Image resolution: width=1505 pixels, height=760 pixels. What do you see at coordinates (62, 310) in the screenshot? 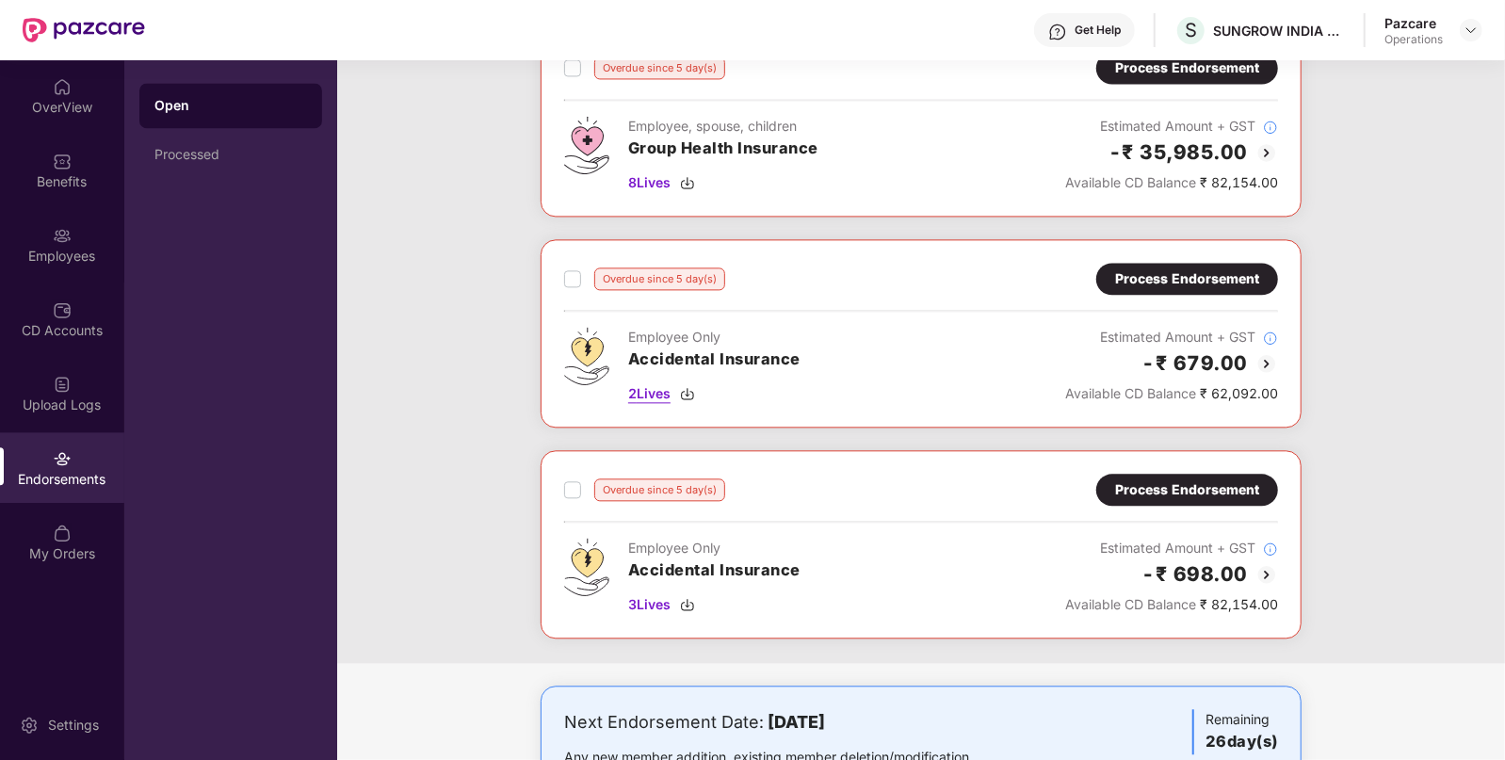
I see `img: svg+xml;base64,PHN2ZyBpZD0iQ0RfQWNjb3VudHMiIGRhdGEtbmFtZT0iQ0QgQWNjb3VudHMiIHhtbG5zPSJodHRwOi8vd3...` at bounding box center [62, 310].